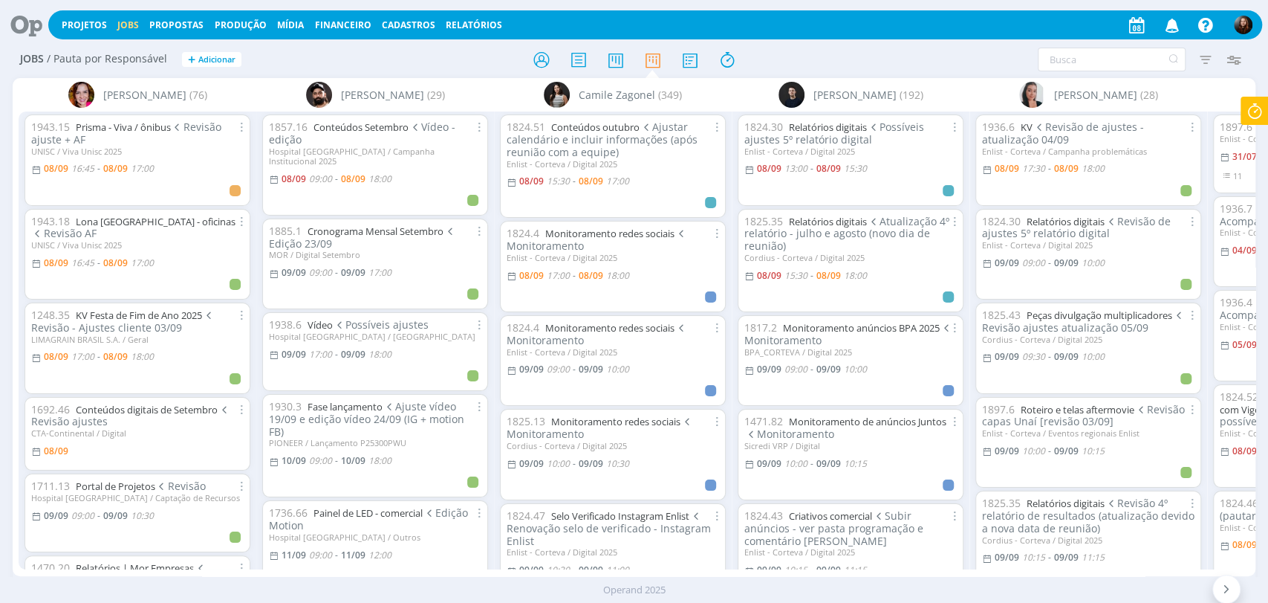 Image resolution: width=1268 pixels, height=603 pixels. What do you see at coordinates (409, 25) in the screenshot?
I see `button: Cadastros` at bounding box center [409, 25].